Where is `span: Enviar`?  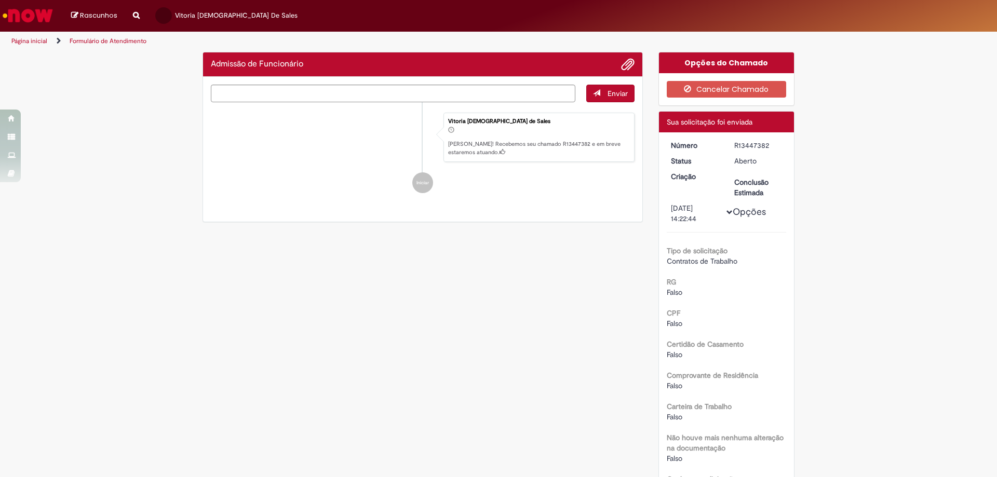 span: Enviar is located at coordinates (618, 94).